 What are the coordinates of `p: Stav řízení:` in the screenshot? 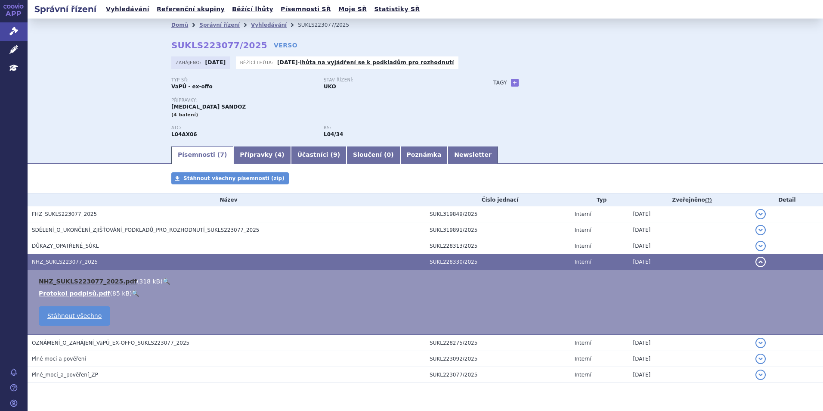 It's located at (396, 80).